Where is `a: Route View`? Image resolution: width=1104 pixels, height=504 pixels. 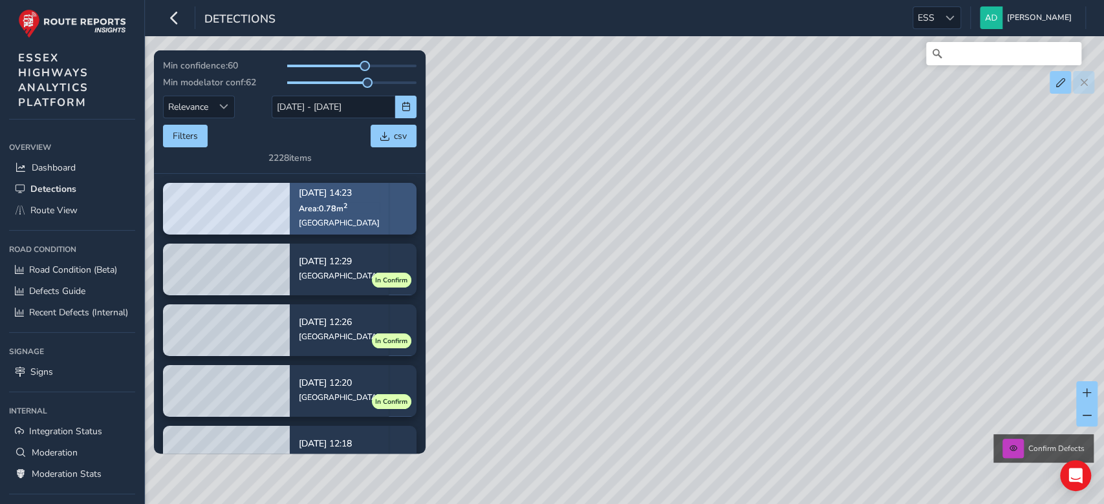
a: Route View is located at coordinates (72, 210).